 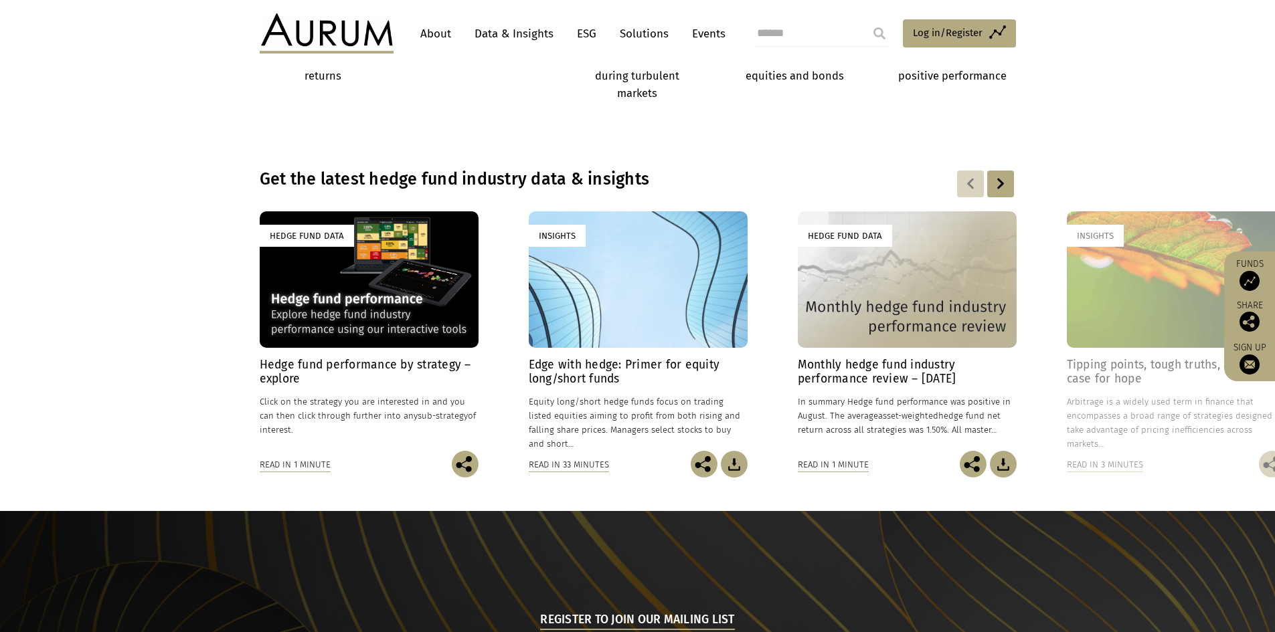 I want to click on a: Data & Insights, so click(x=514, y=33).